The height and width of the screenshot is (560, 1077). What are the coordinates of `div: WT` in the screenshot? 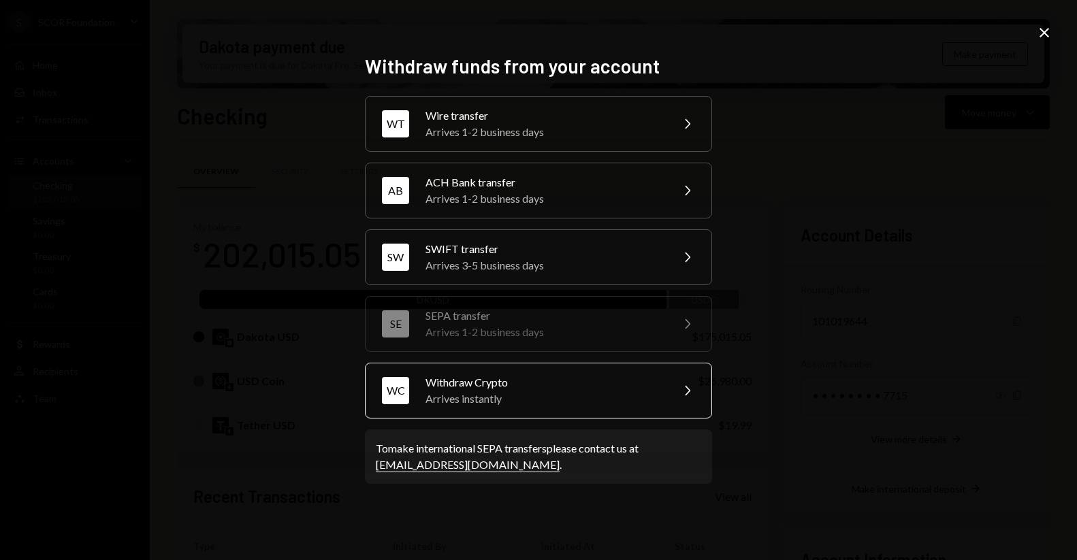 It's located at (395, 124).